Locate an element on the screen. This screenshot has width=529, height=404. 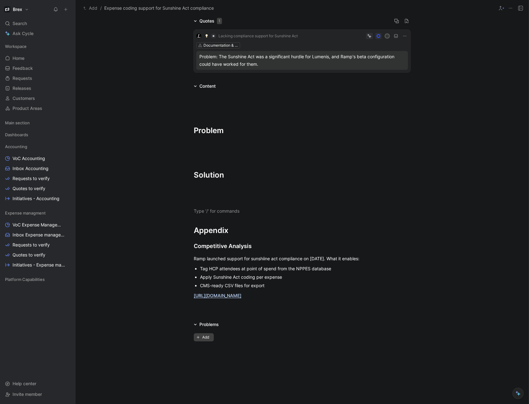
a: Inbox Expense management is located at coordinates (38, 235).